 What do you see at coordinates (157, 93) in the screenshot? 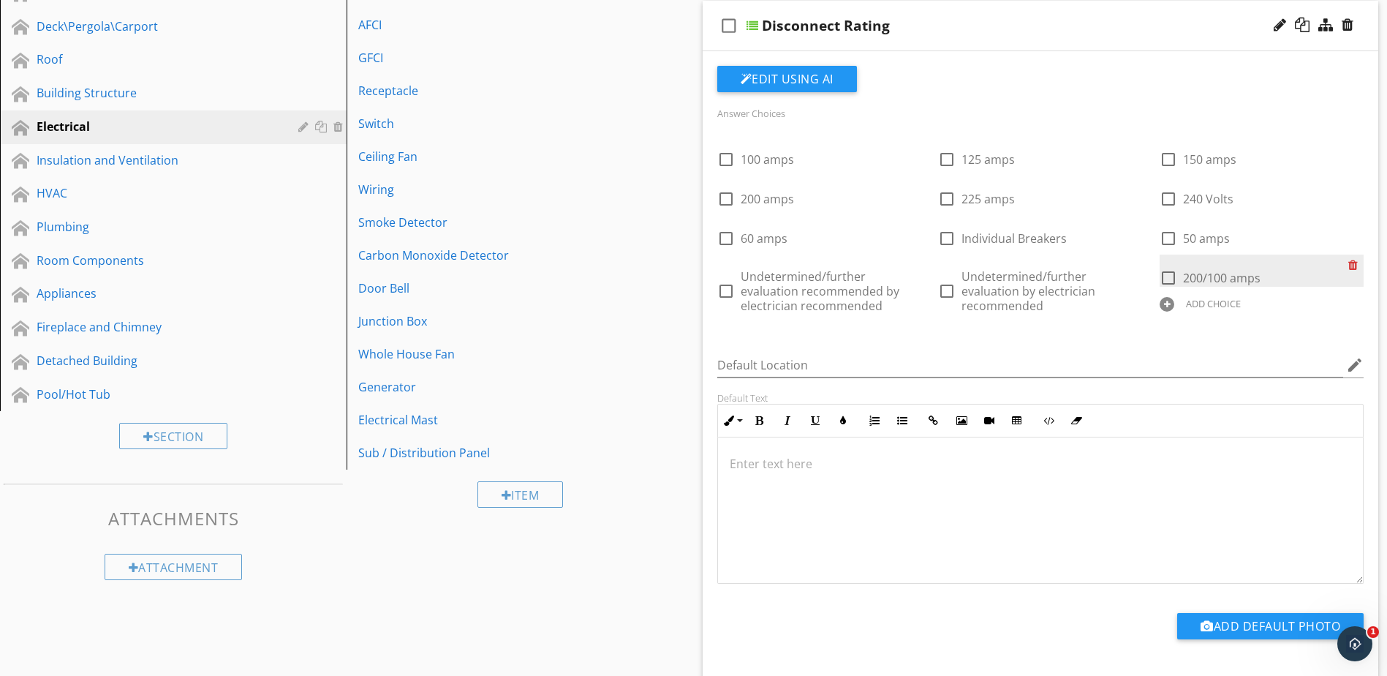
I see `div: Building Structure` at bounding box center [157, 93].